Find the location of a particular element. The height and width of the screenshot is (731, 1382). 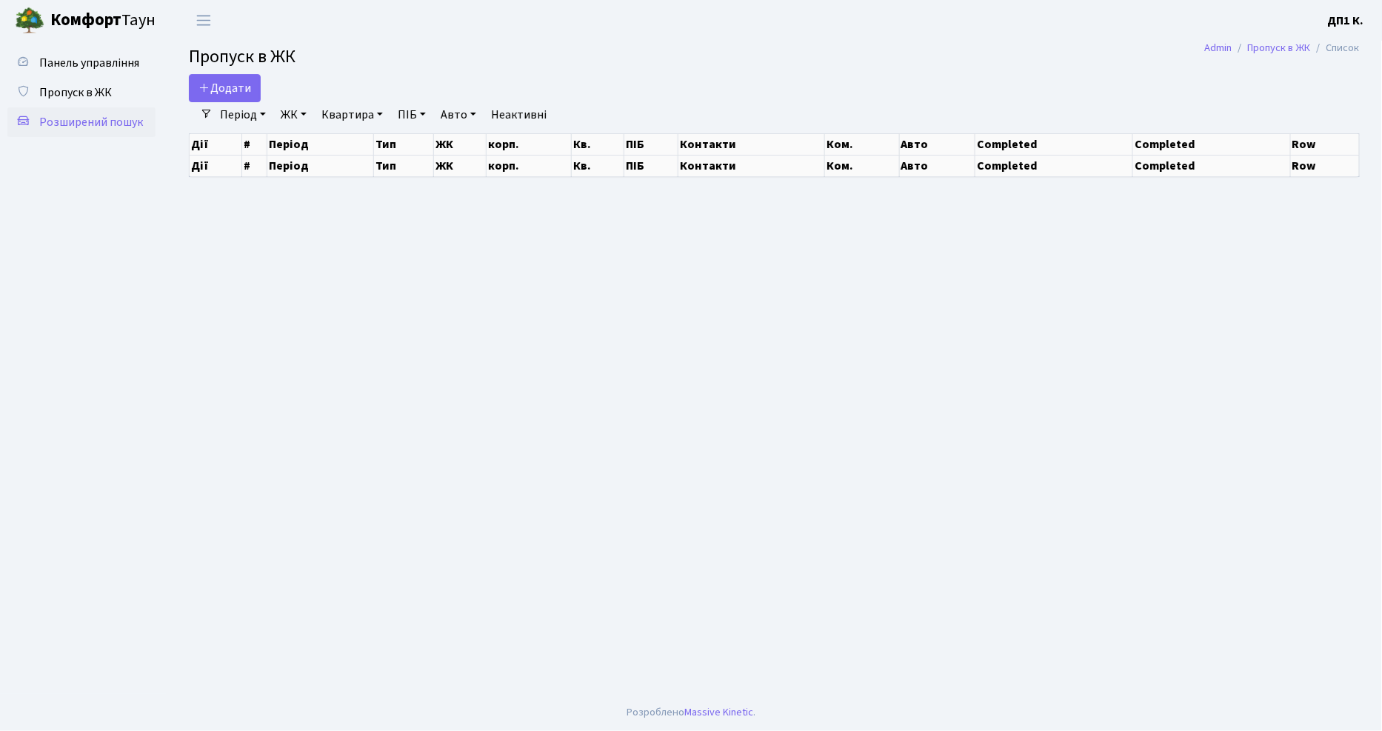

img: logo.png is located at coordinates (30, 21).